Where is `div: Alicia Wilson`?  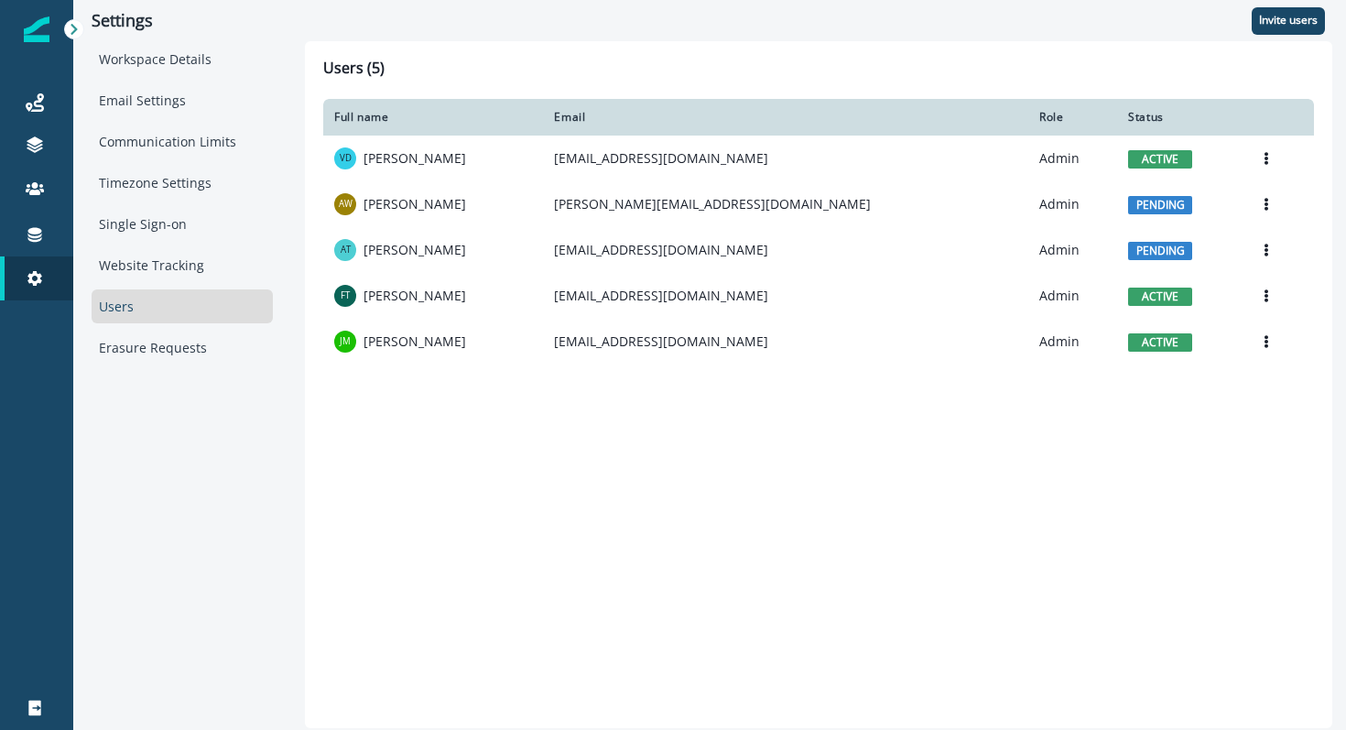 div: Alicia Wilson is located at coordinates (345, 204).